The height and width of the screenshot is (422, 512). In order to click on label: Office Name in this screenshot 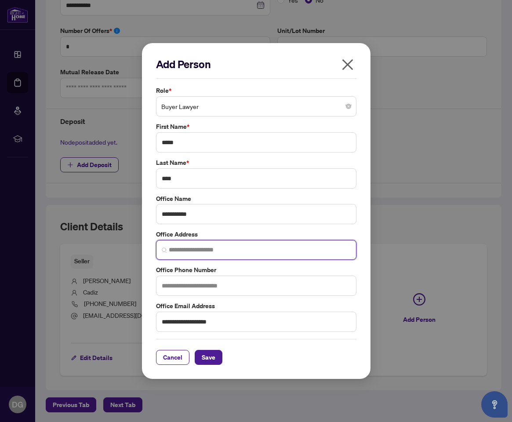, I will do `click(256, 199)`.